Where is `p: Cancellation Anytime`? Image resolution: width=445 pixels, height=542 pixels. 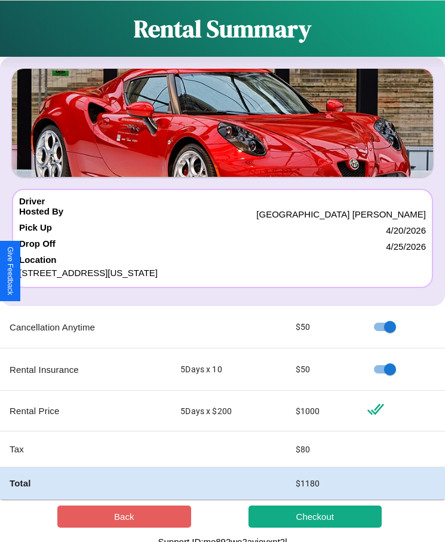 p: Cancellation Anytime is located at coordinates (85, 327).